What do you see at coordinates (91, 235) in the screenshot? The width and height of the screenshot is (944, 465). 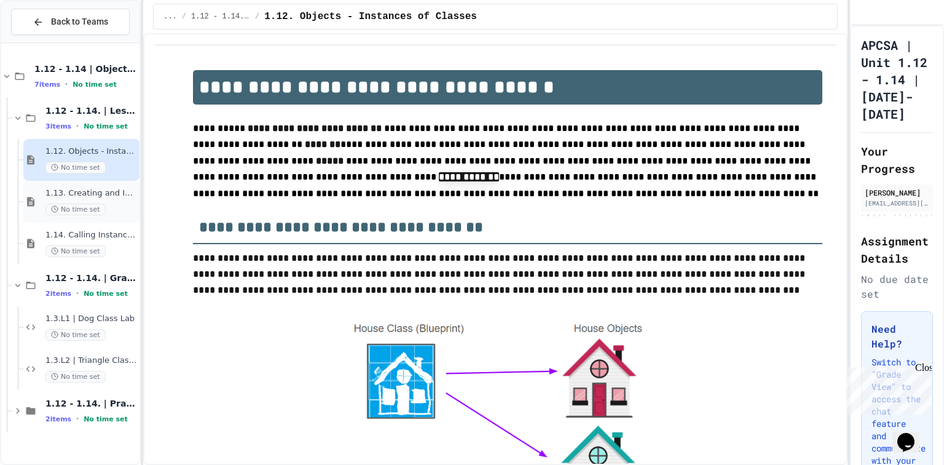 I see `span: 1.14. Calling Instance Methods` at bounding box center [91, 235].